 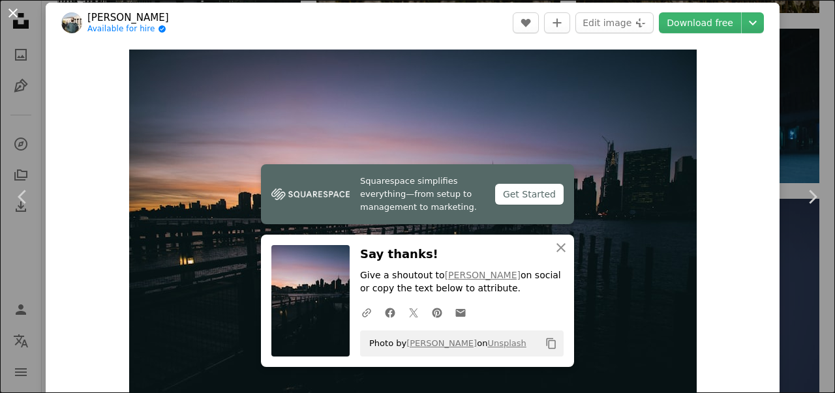 I want to click on button: Choose download size, so click(x=753, y=23).